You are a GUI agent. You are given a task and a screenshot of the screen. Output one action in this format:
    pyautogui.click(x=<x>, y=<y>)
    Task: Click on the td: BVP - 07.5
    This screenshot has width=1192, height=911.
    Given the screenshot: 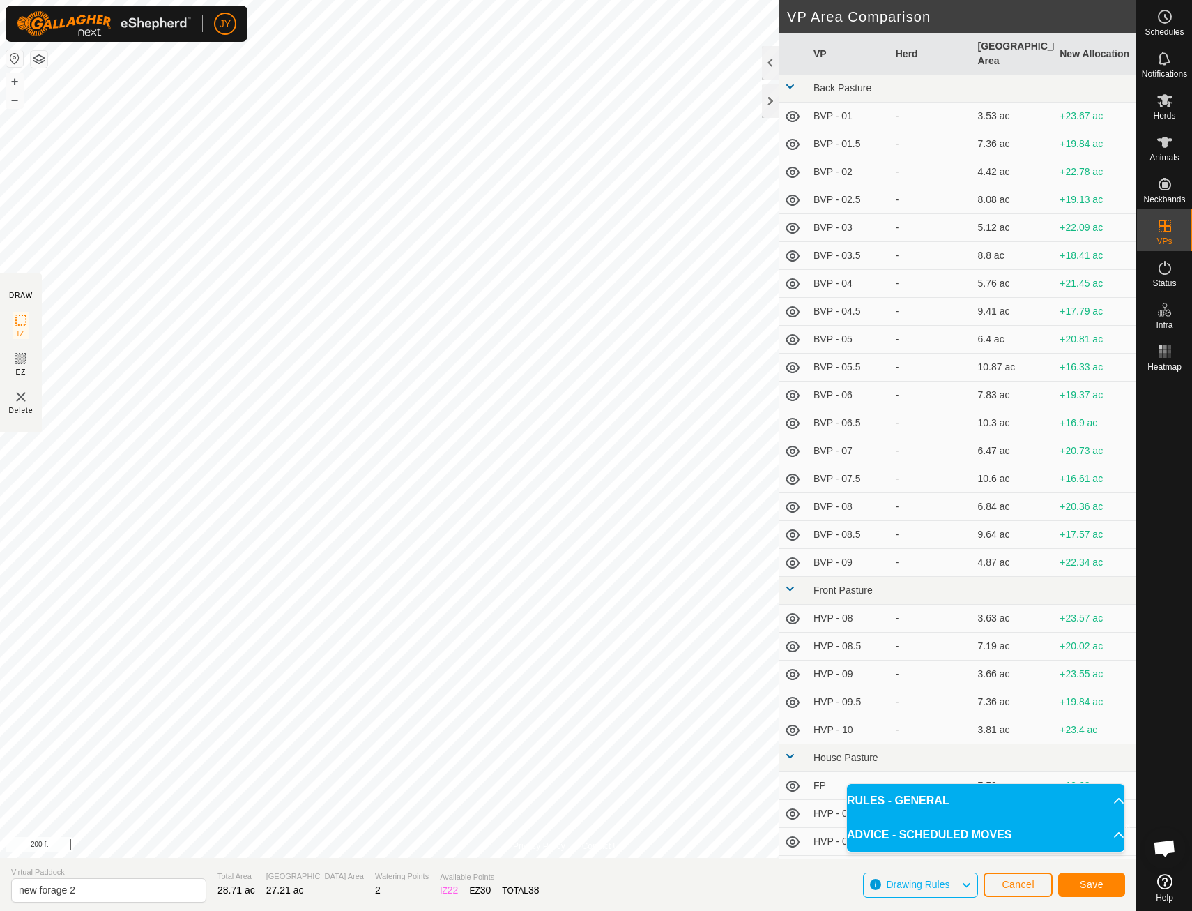 What is the action you would take?
    pyautogui.click(x=849, y=479)
    